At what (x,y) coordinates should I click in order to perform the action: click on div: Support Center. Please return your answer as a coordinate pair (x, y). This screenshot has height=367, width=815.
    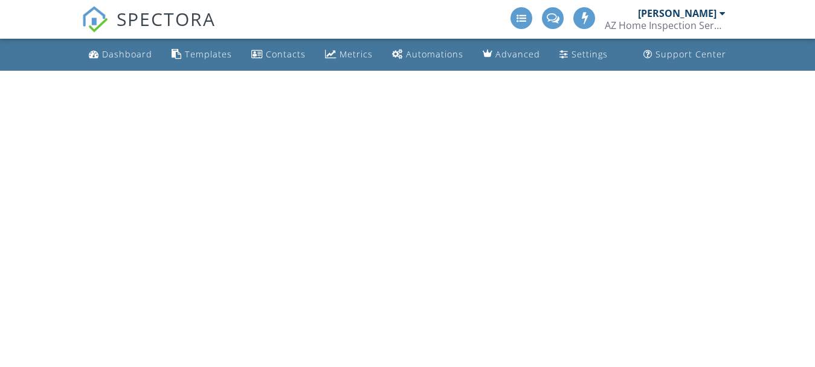
    Looking at the image, I should click on (690, 54).